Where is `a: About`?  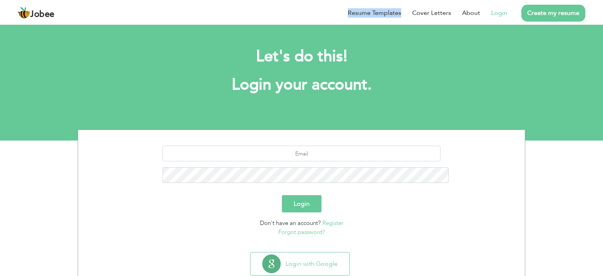
a: About is located at coordinates (471, 13).